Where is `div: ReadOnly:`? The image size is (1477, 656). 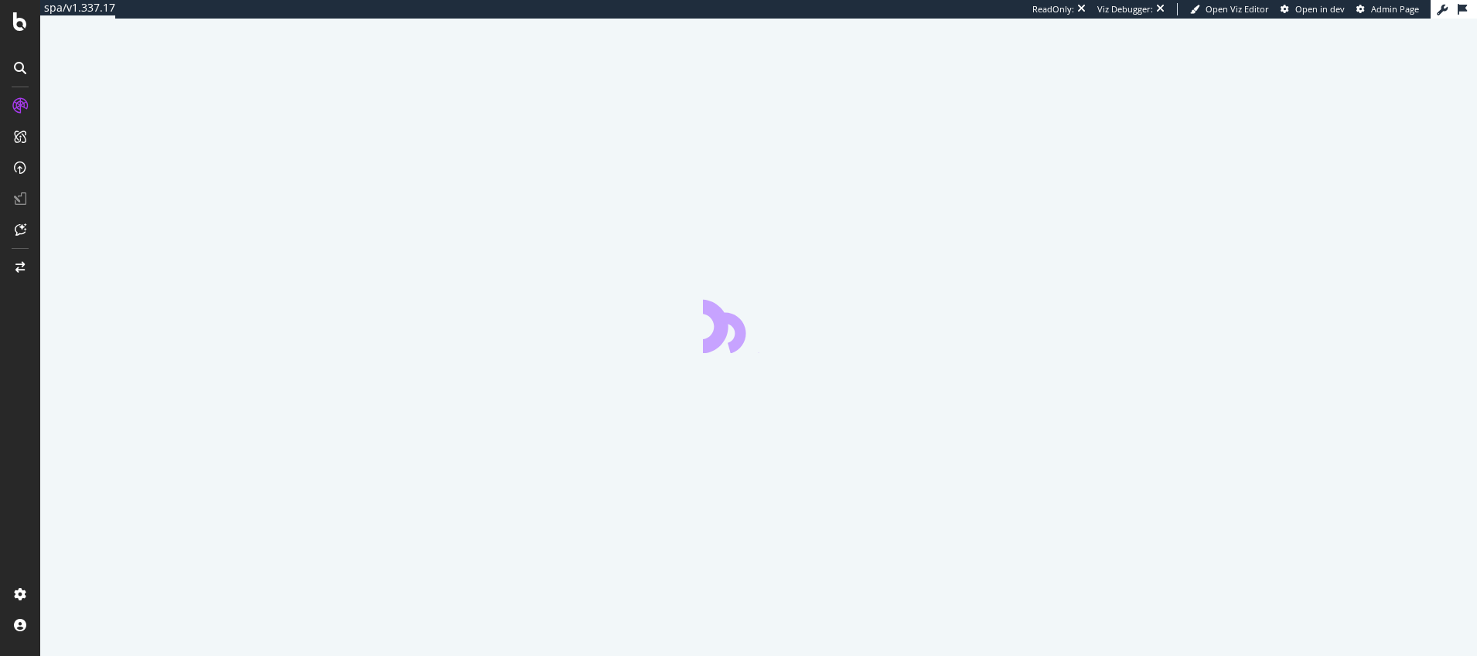 div: ReadOnly: is located at coordinates (1053, 9).